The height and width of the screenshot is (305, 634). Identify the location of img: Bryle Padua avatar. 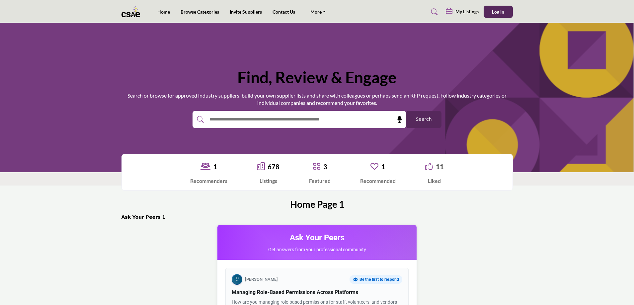
(237, 279).